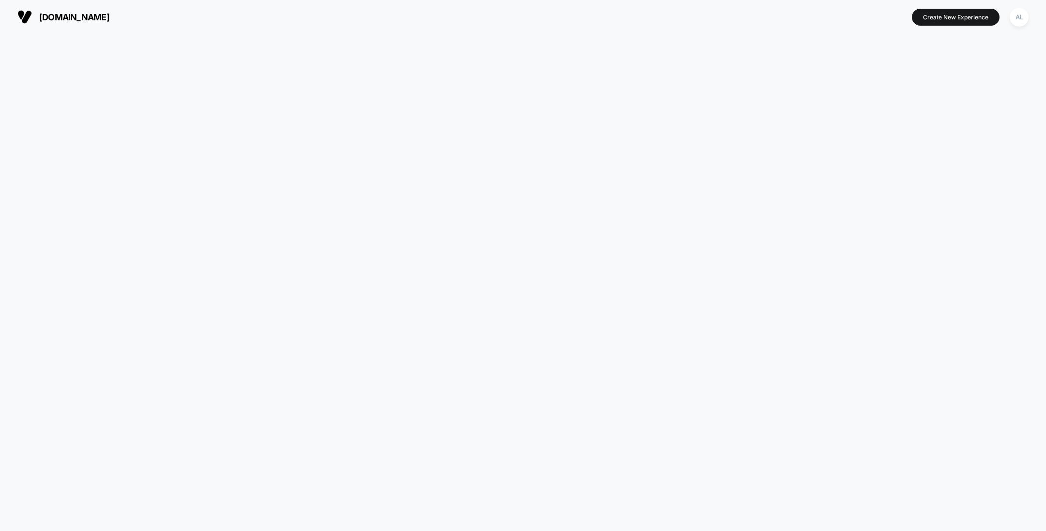 The height and width of the screenshot is (531, 1046). Describe the element at coordinates (1019, 17) in the screenshot. I see `div: AL` at that location.